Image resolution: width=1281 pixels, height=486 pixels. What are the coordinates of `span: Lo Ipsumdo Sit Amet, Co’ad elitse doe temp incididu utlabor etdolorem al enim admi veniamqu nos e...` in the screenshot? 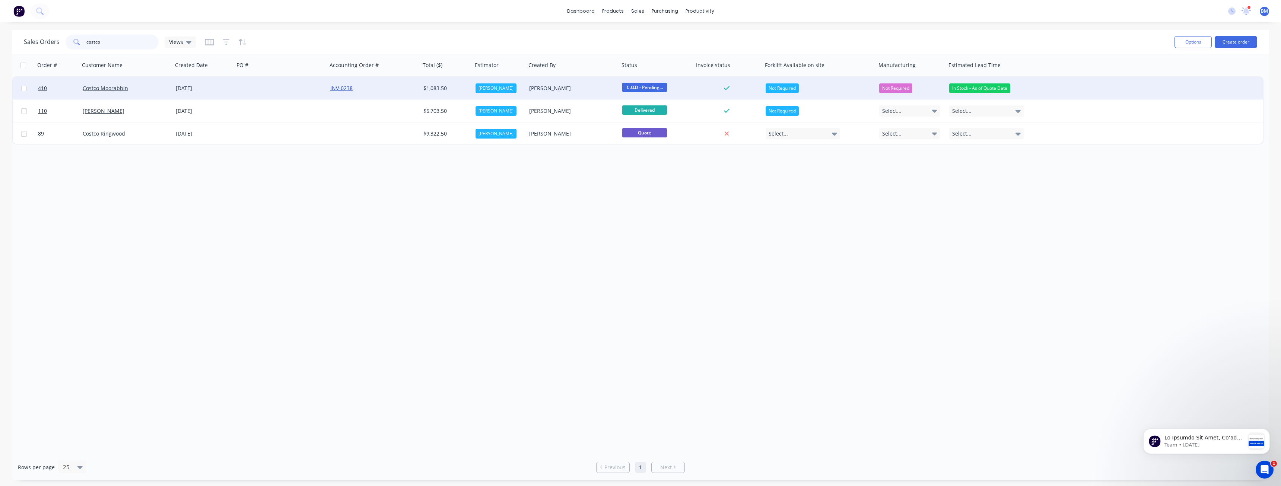 It's located at (72, 235).